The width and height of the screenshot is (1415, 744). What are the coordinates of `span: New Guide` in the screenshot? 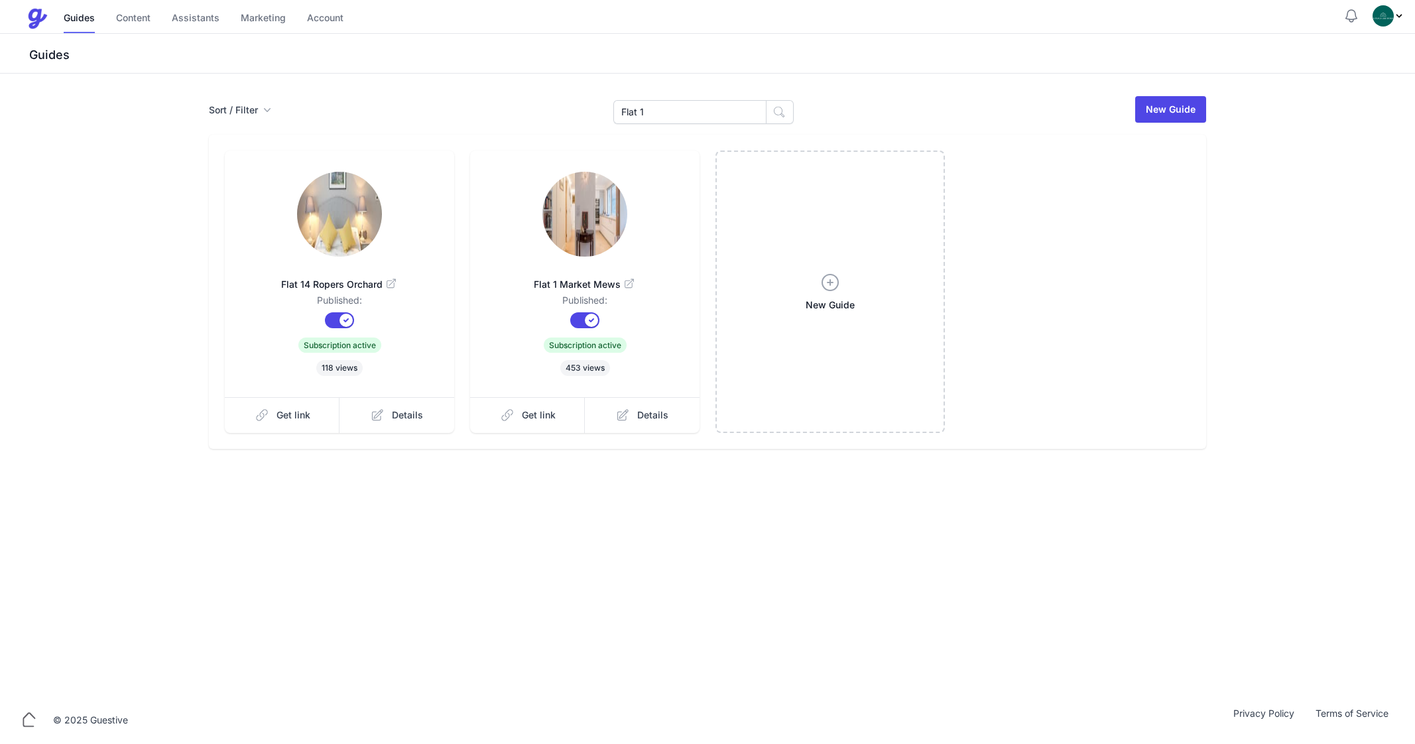 It's located at (830, 305).